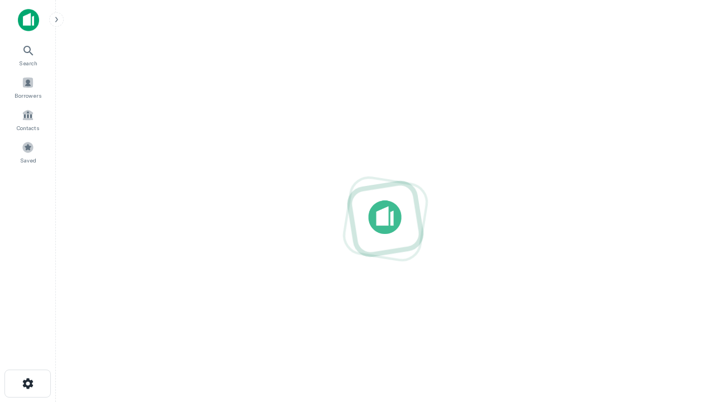  I want to click on div: Saved, so click(28, 152).